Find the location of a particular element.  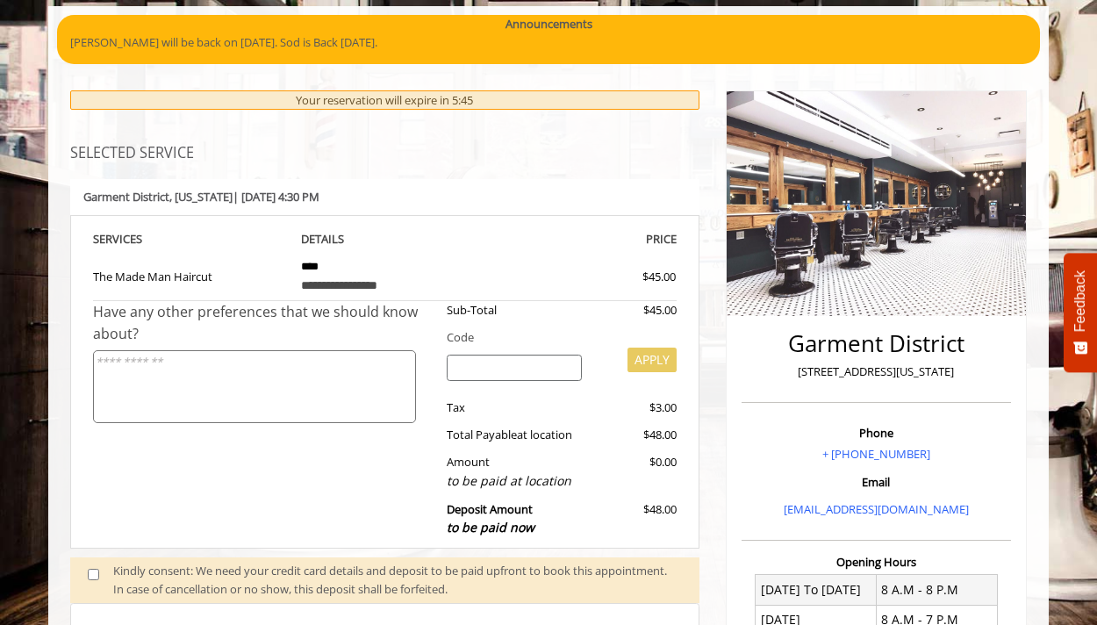

select: States List is located at coordinates (302, 267).